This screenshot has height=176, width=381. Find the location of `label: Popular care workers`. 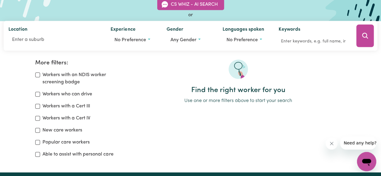

label: Popular care workers is located at coordinates (66, 143).